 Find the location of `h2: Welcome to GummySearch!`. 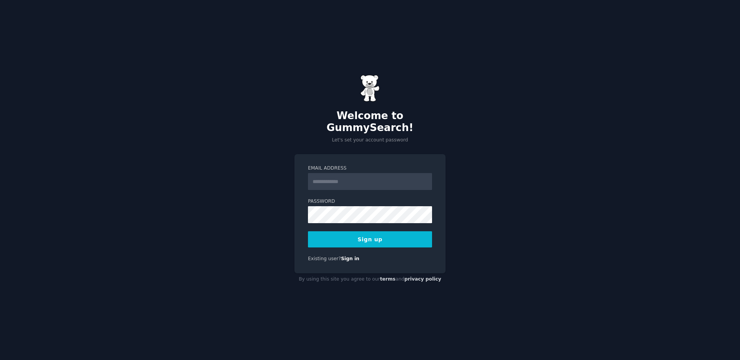

h2: Welcome to GummySearch! is located at coordinates (370, 122).